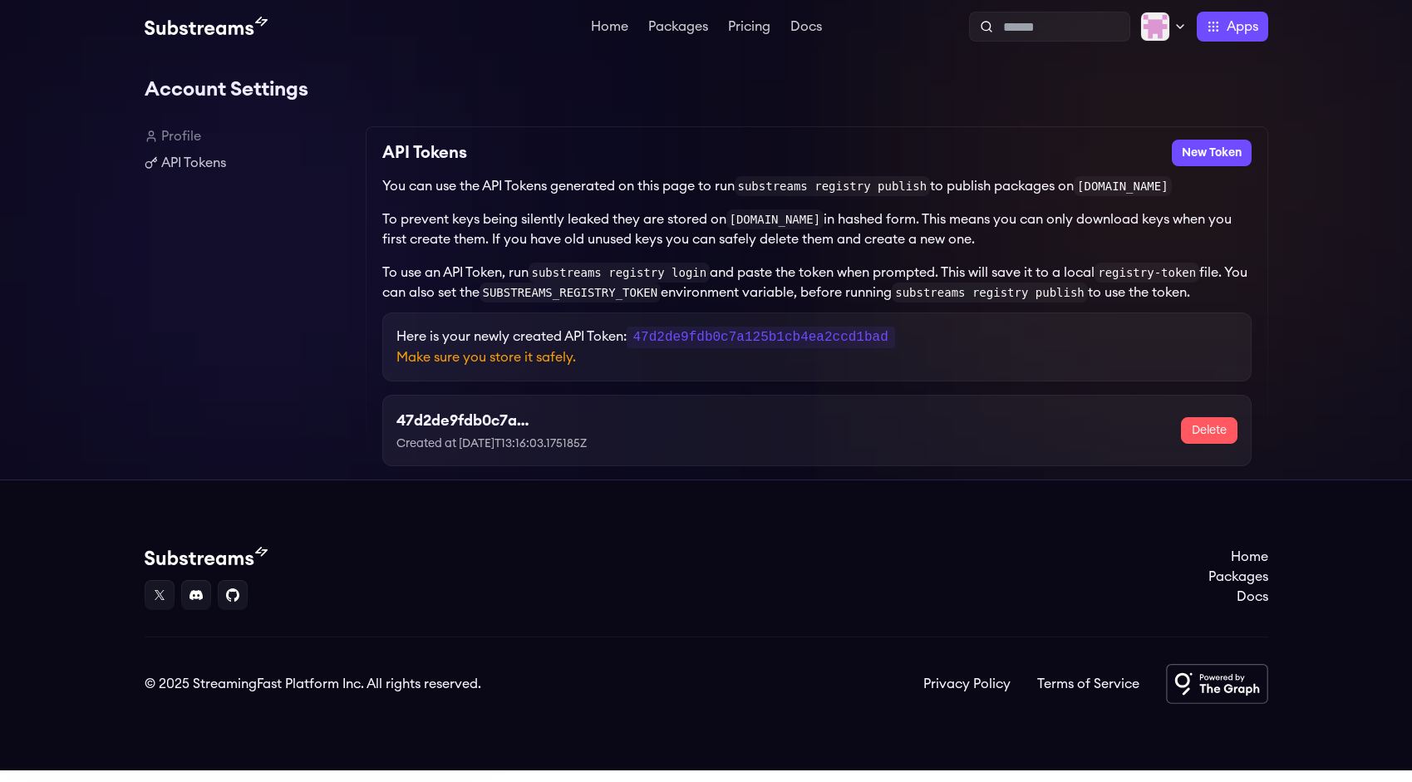 The width and height of the screenshot is (1412, 782). Describe the element at coordinates (619, 273) in the screenshot. I see `code: substreams registry login` at that location.